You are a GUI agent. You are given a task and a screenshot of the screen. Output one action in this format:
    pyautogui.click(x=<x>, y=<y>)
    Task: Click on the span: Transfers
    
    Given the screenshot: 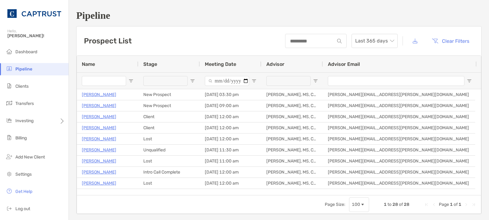 What is the action you would take?
    pyautogui.click(x=25, y=103)
    